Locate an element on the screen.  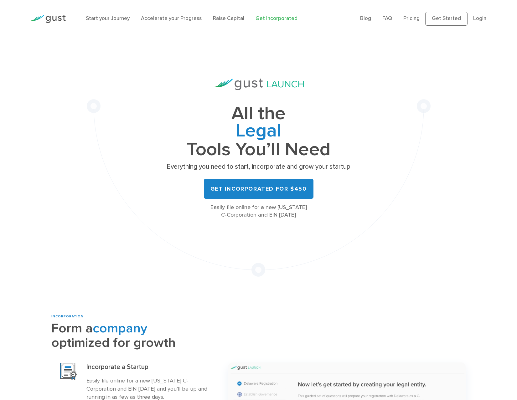
h1: All the Tools You’ll Need is located at coordinates (259, 132).